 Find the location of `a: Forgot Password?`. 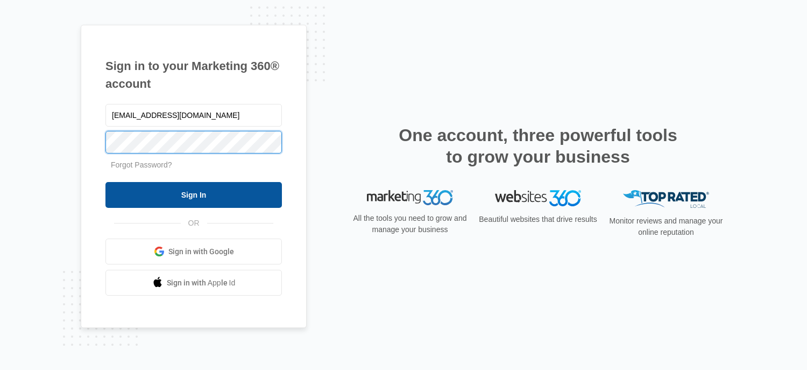

a: Forgot Password? is located at coordinates (141, 165).